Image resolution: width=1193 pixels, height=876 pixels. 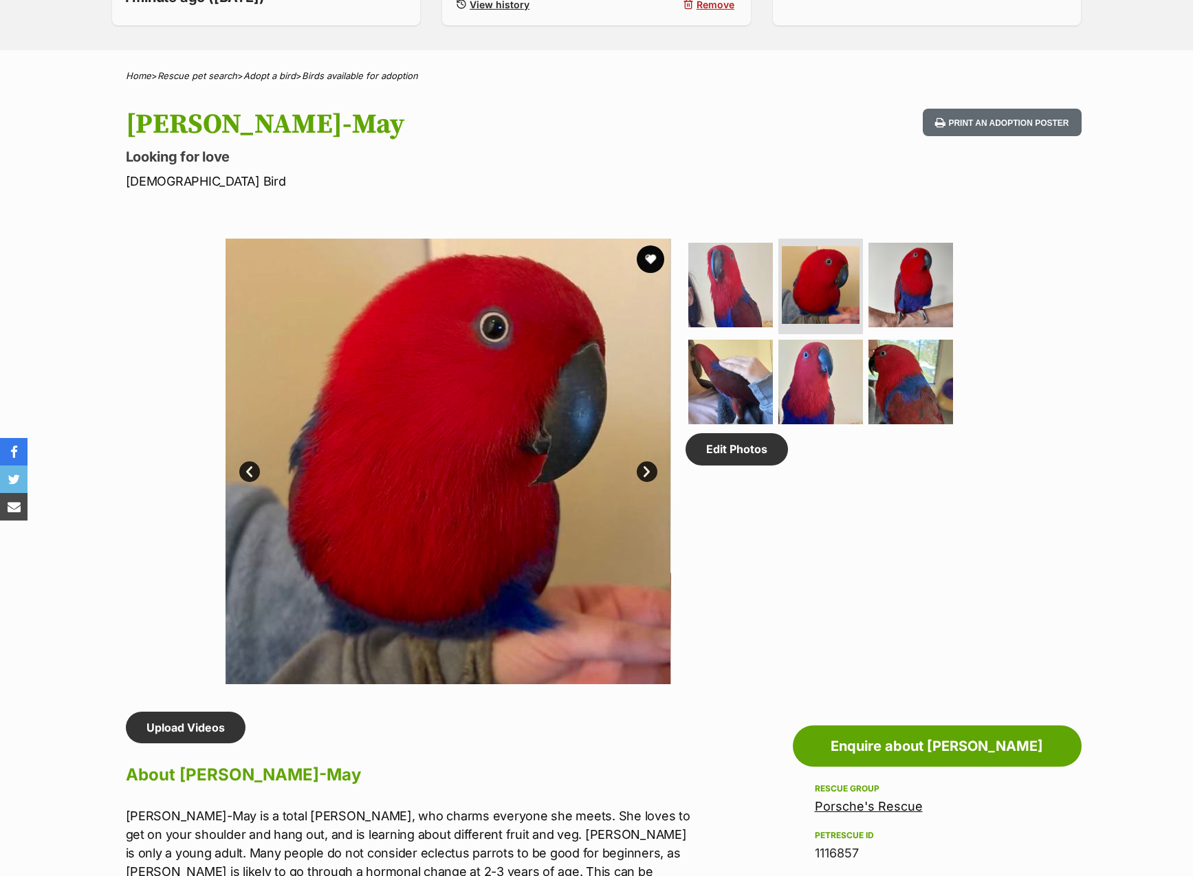 I want to click on a: Next, so click(x=647, y=472).